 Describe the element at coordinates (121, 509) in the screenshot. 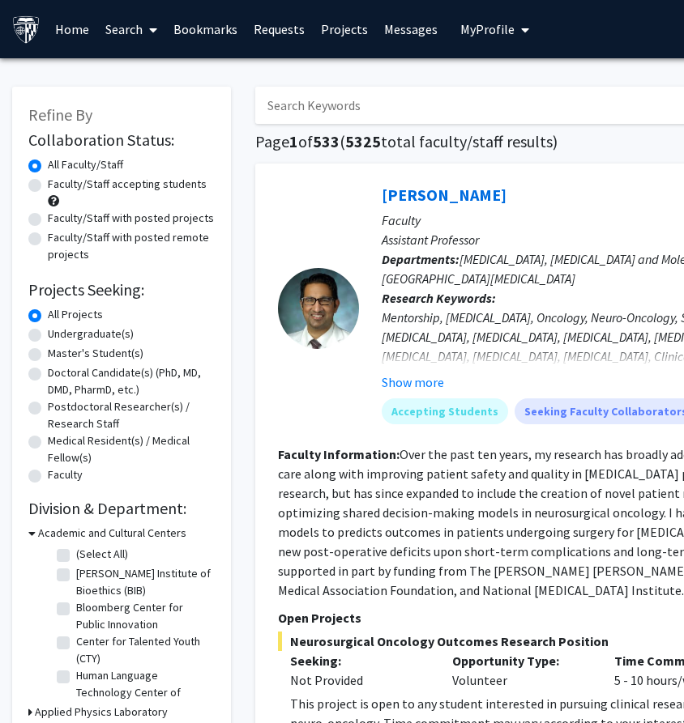

I see `h2: Division & Department:` at that location.